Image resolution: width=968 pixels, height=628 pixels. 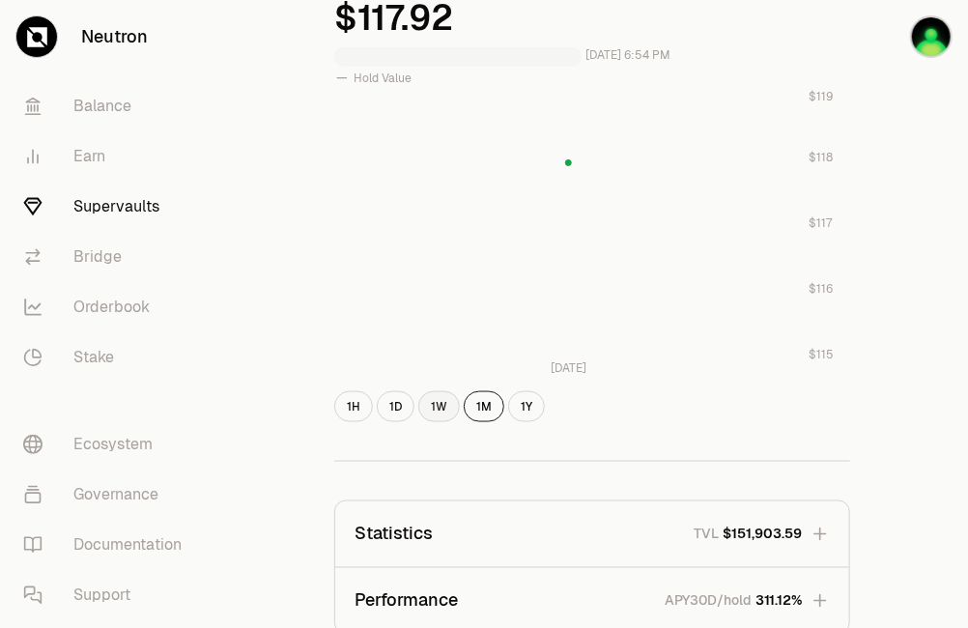 What do you see at coordinates (108, 307) in the screenshot?
I see `a: Orderbook` at bounding box center [108, 307].